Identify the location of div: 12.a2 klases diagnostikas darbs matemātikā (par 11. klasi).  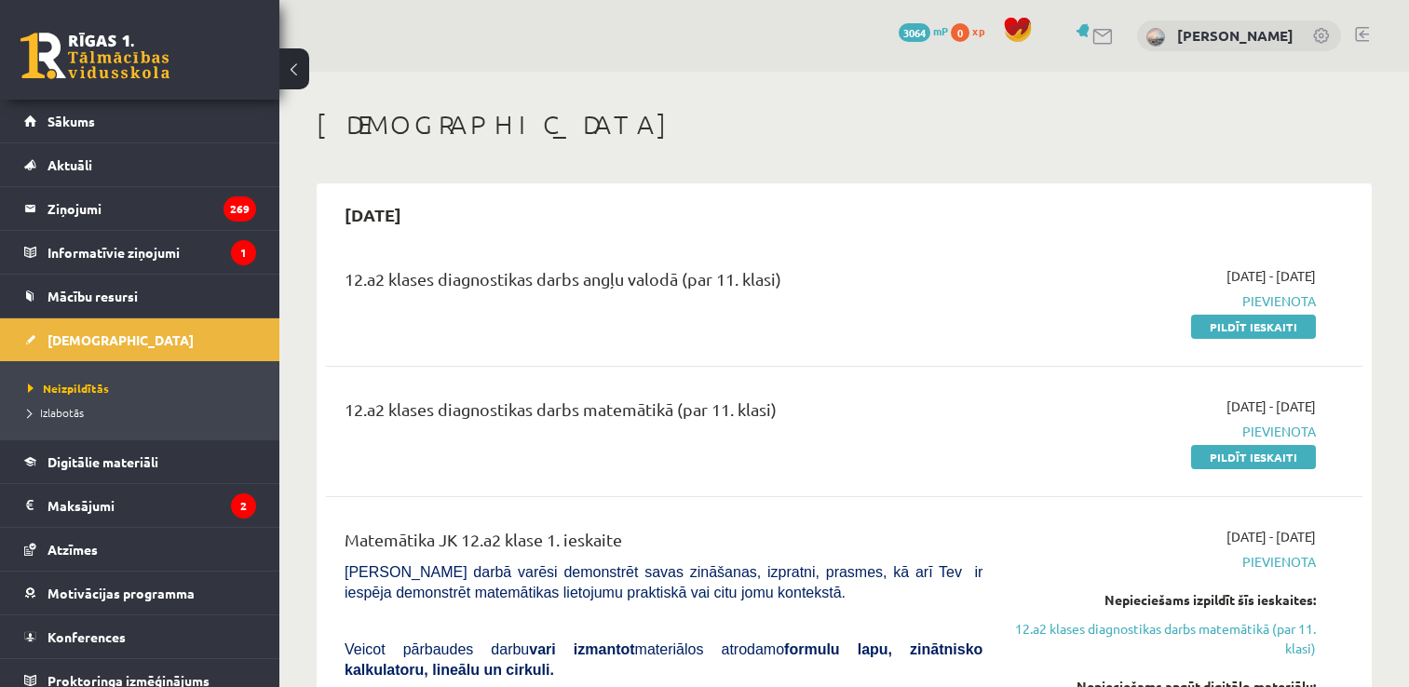
(663, 413).